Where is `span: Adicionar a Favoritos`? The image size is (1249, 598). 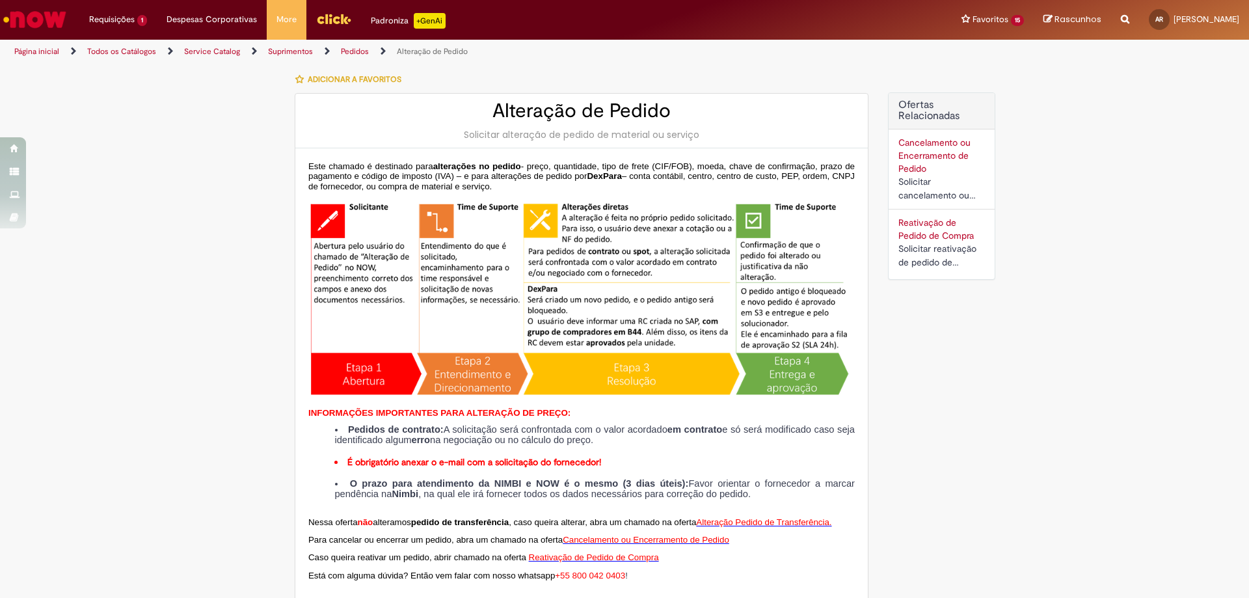
span: Adicionar a Favoritos is located at coordinates (354, 79).